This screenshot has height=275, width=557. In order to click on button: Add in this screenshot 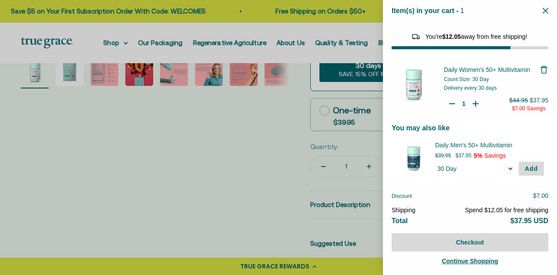, I will do `click(531, 168)`.